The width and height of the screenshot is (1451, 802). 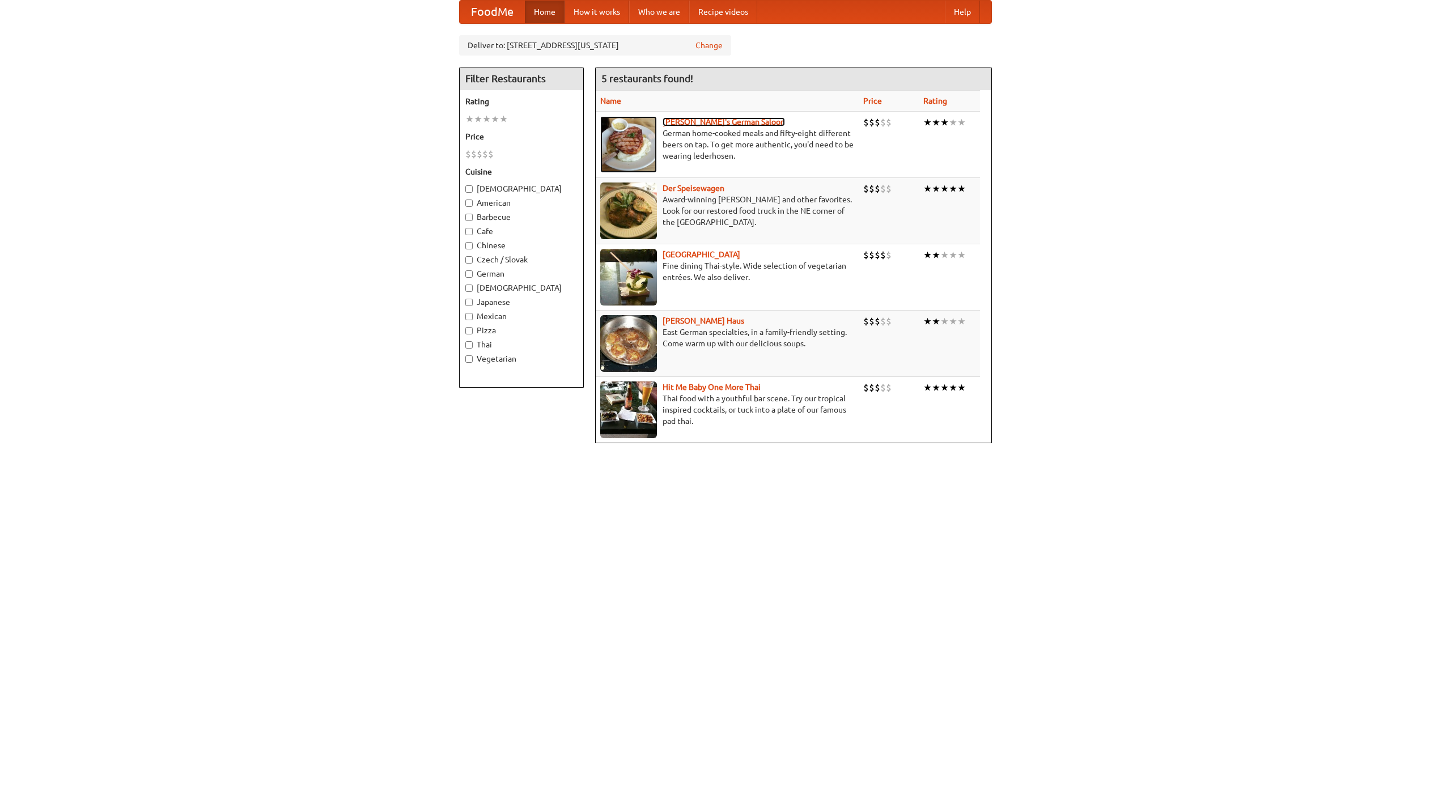 I want to click on a: How it works, so click(x=597, y=12).